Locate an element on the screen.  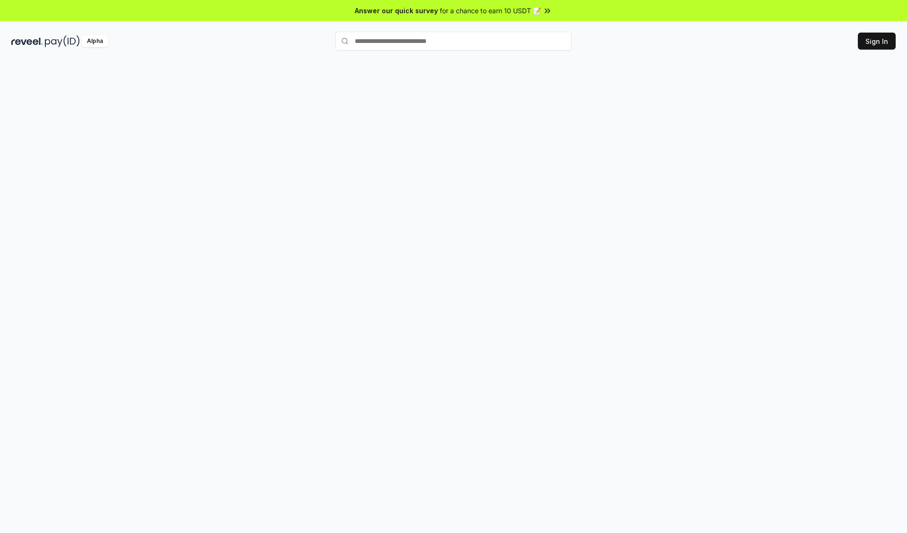
span: Answer our quick survey is located at coordinates (396, 10).